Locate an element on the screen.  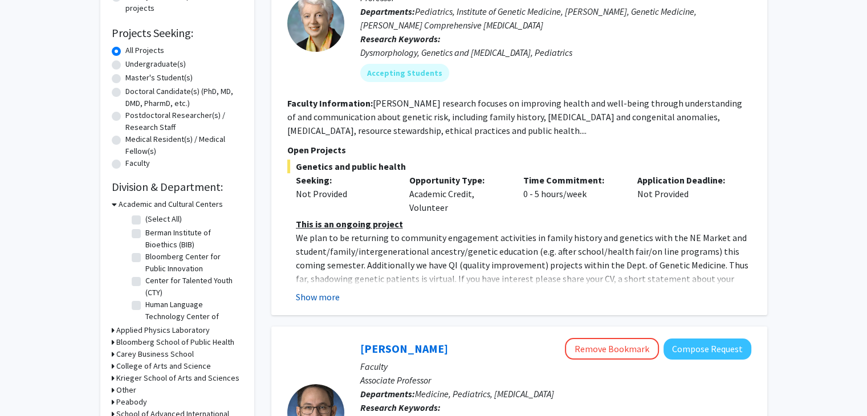
p: Time Commitment: is located at coordinates (572, 180).